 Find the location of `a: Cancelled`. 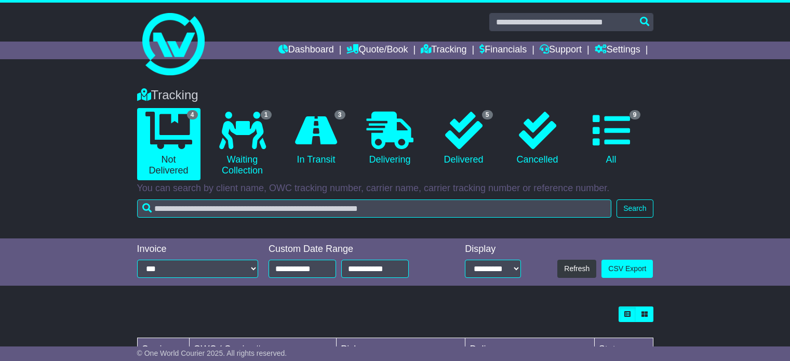

a: Cancelled is located at coordinates (538, 139).